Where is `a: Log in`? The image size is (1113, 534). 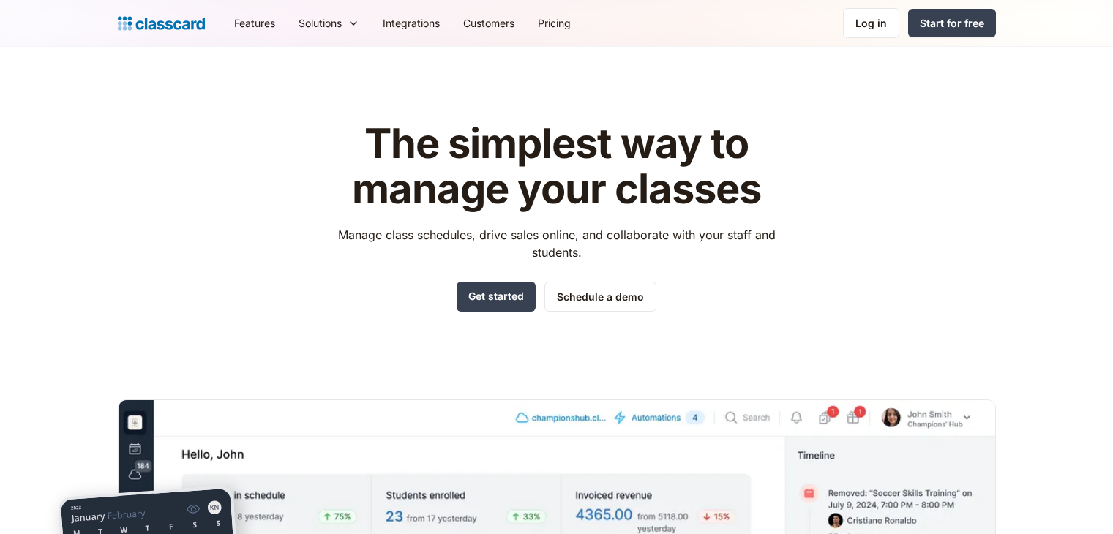
a: Log in is located at coordinates (871, 23).